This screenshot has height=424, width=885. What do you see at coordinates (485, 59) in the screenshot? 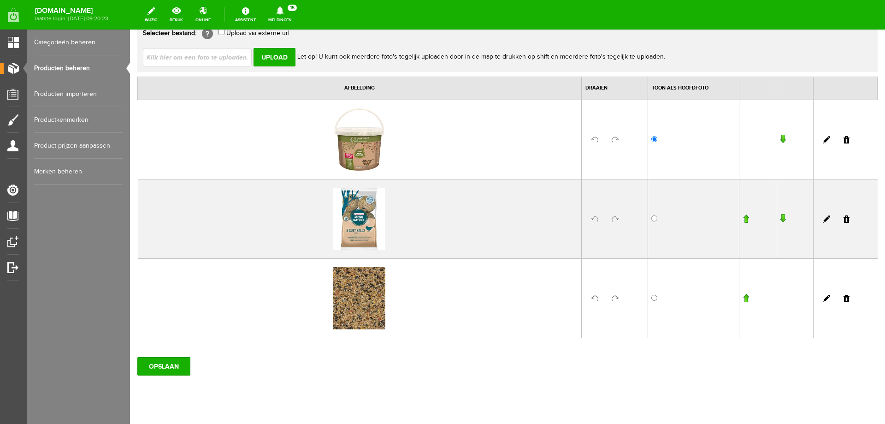
I see `th: Draaien` at bounding box center [485, 59].